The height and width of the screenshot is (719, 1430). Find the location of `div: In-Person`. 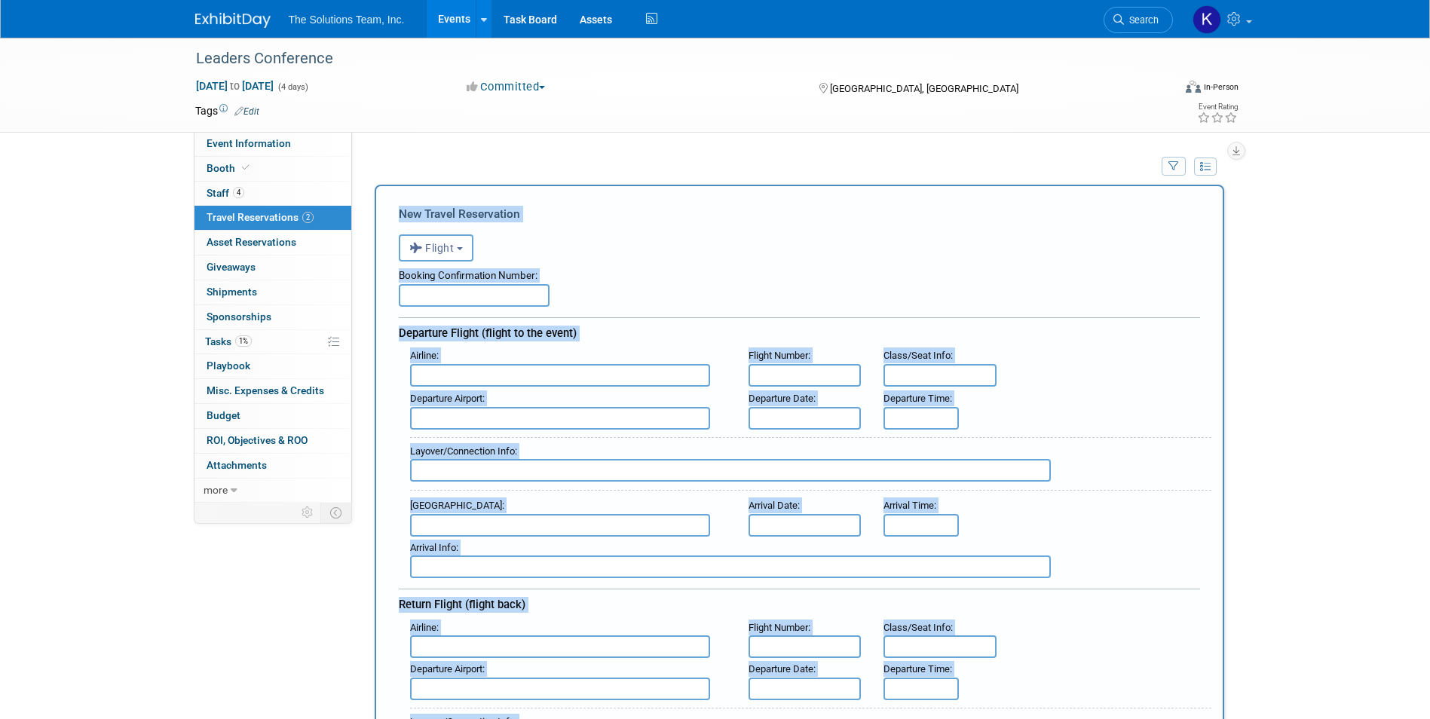

div: In-Person is located at coordinates (1220, 87).